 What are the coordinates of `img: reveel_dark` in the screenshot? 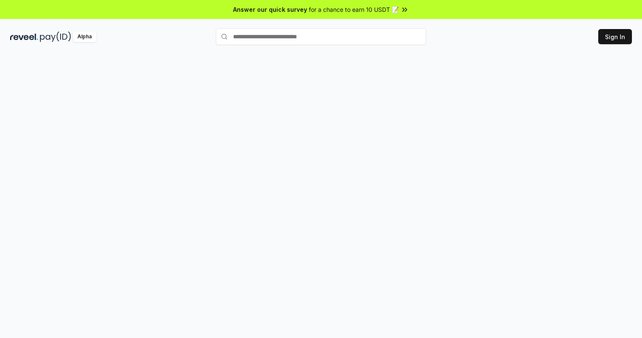 It's located at (24, 37).